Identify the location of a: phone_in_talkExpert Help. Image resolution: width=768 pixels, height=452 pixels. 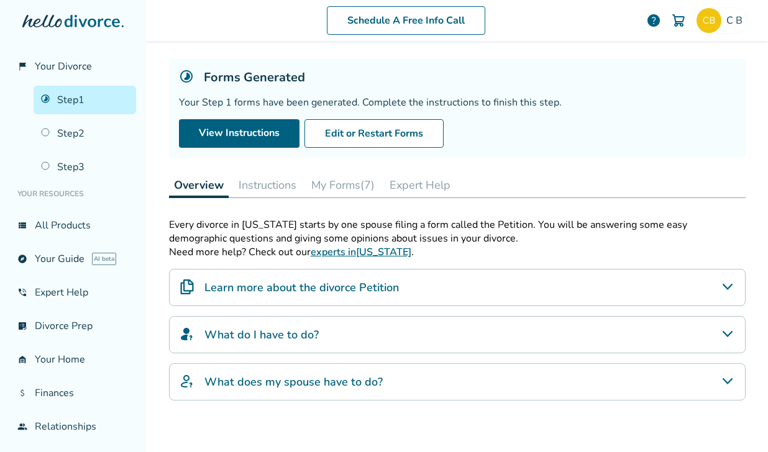
(73, 293).